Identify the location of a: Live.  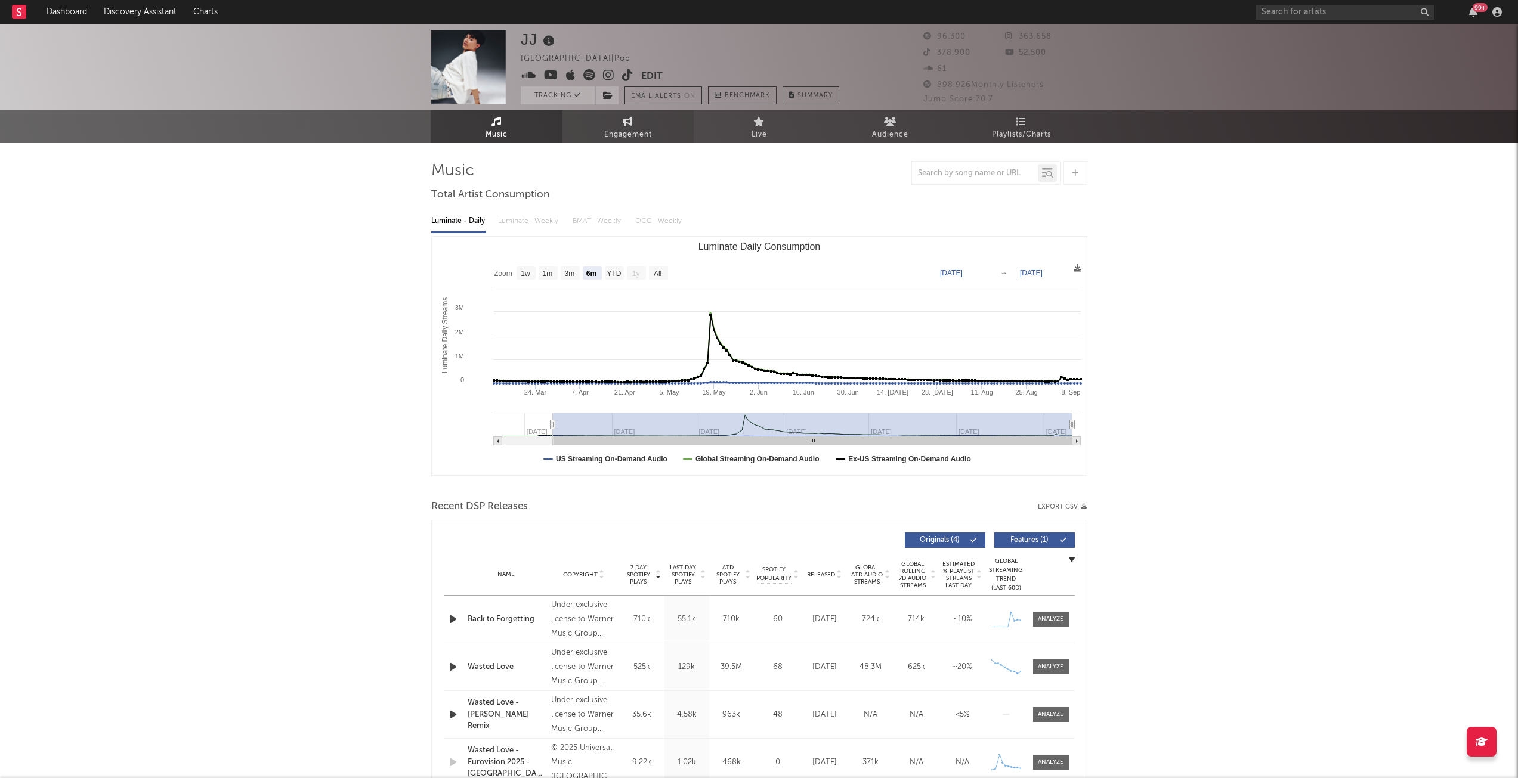
(759, 126).